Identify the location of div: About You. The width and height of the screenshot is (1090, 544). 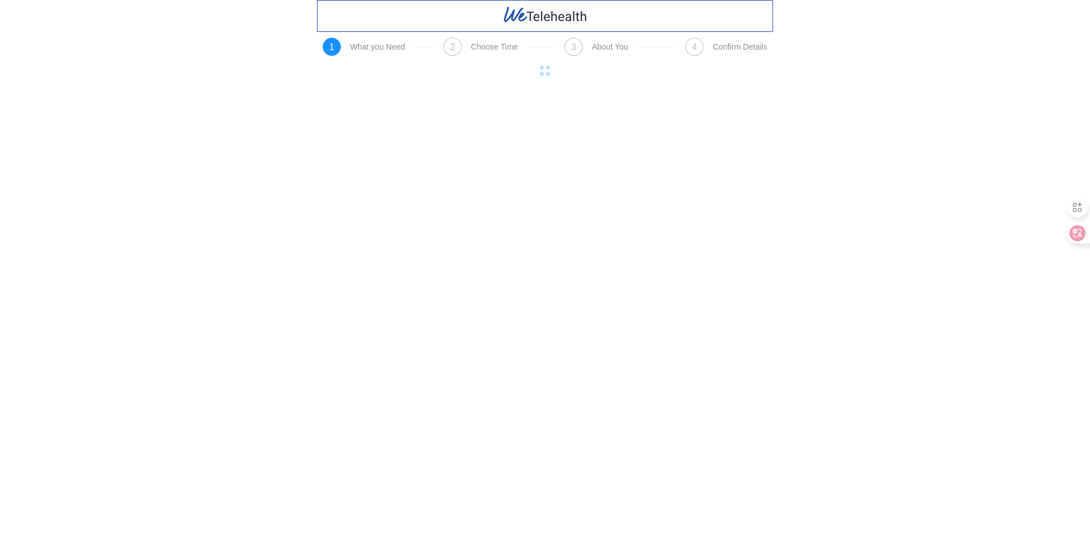
(610, 47).